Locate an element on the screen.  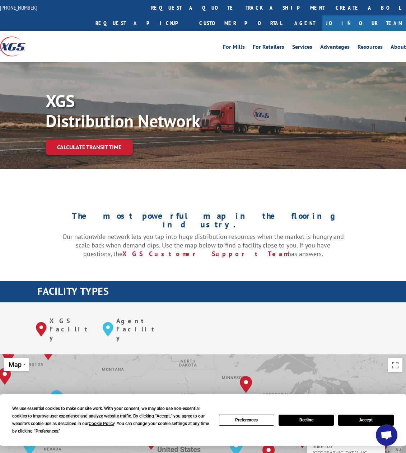
a: Agent is located at coordinates (305, 23).